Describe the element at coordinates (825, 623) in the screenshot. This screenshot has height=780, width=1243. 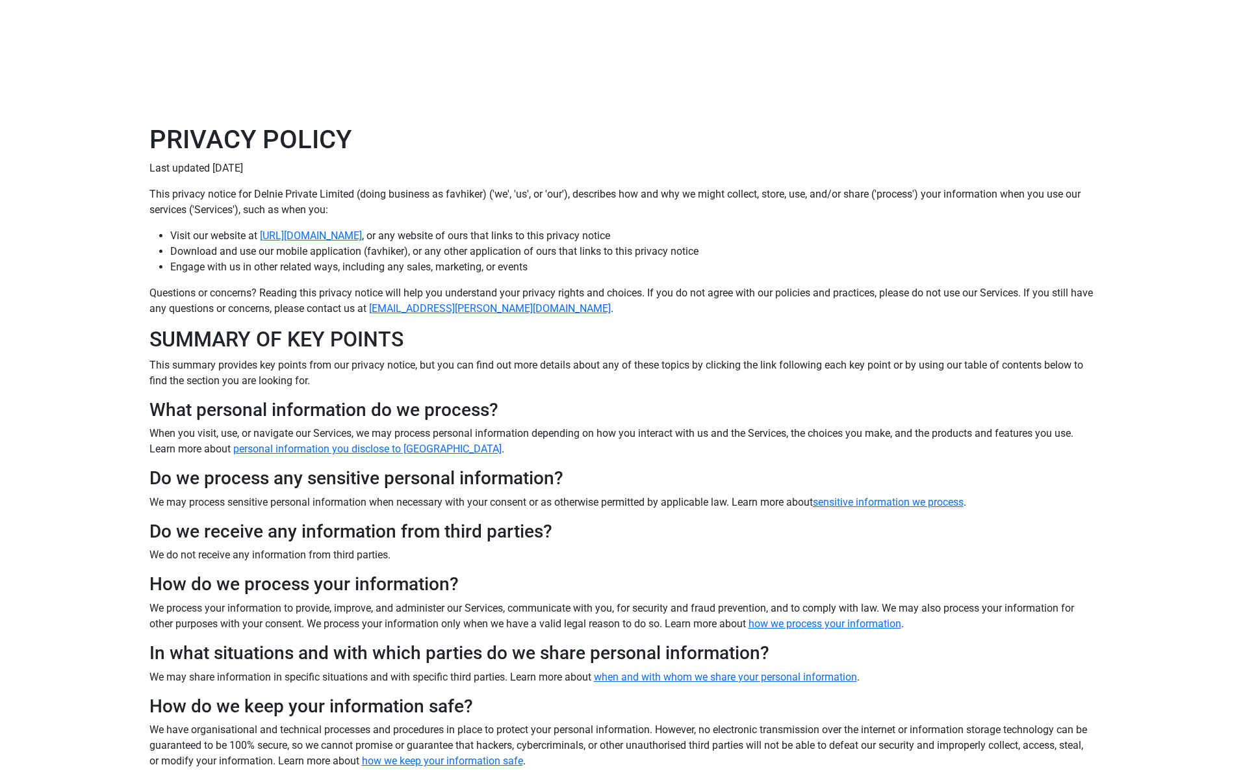
I see `a: how we process your information` at that location.